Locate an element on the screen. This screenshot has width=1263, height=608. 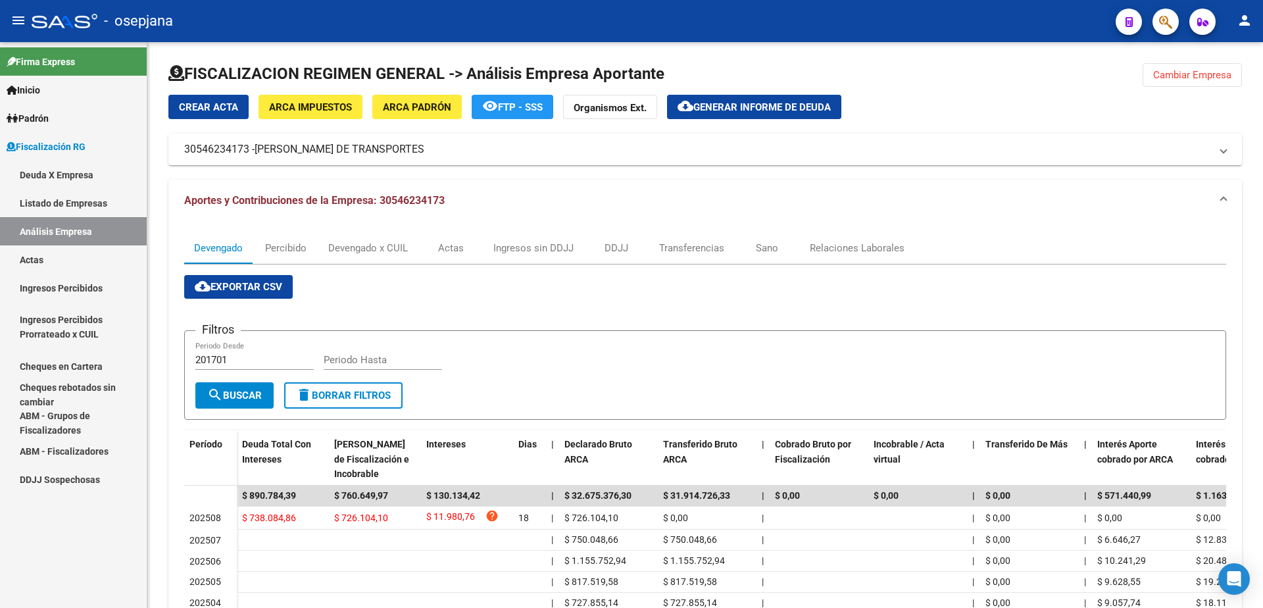
span: $ 130.134,42 is located at coordinates (453, 495).